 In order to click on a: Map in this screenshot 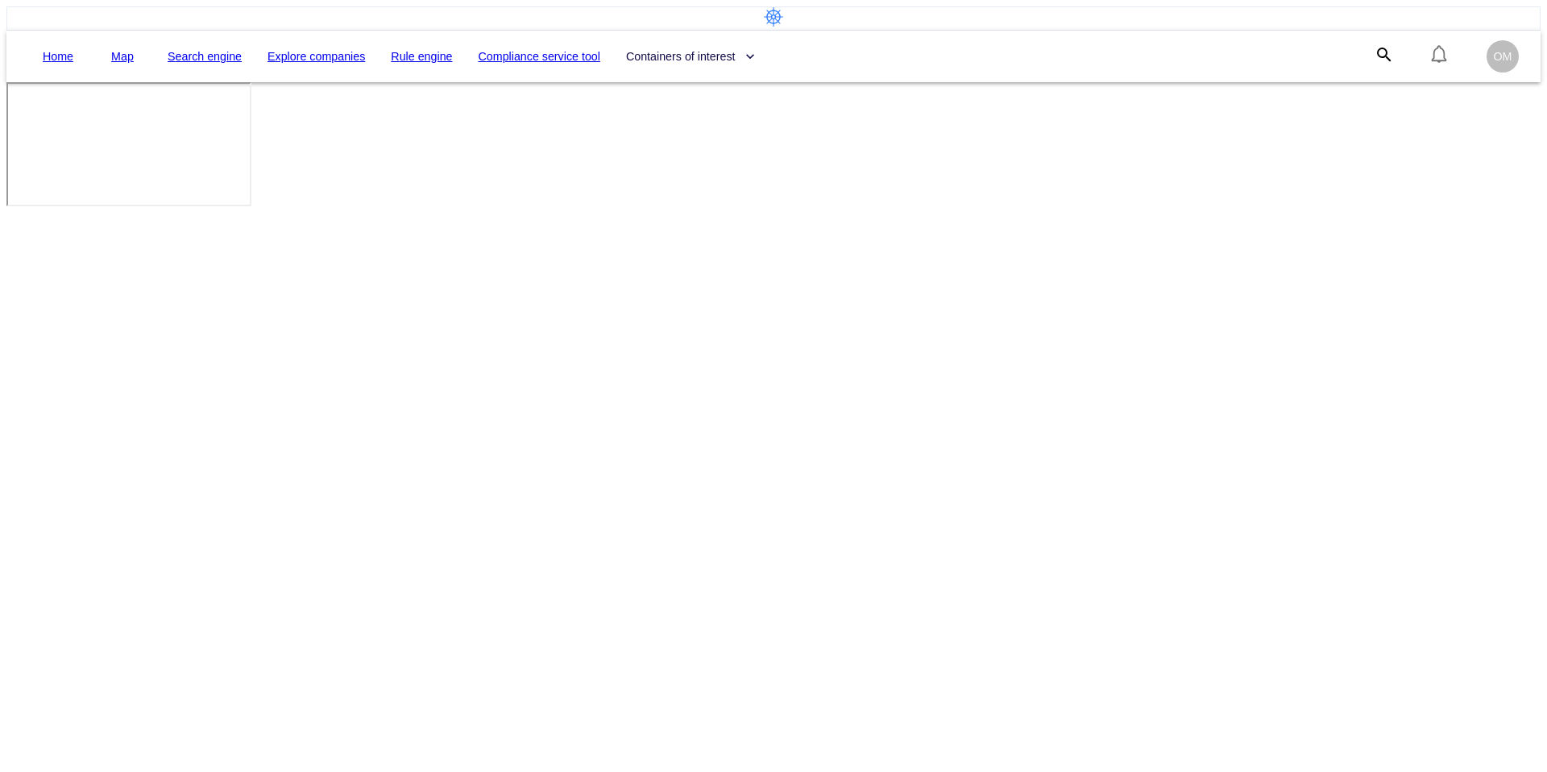, I will do `click(122, 56)`.